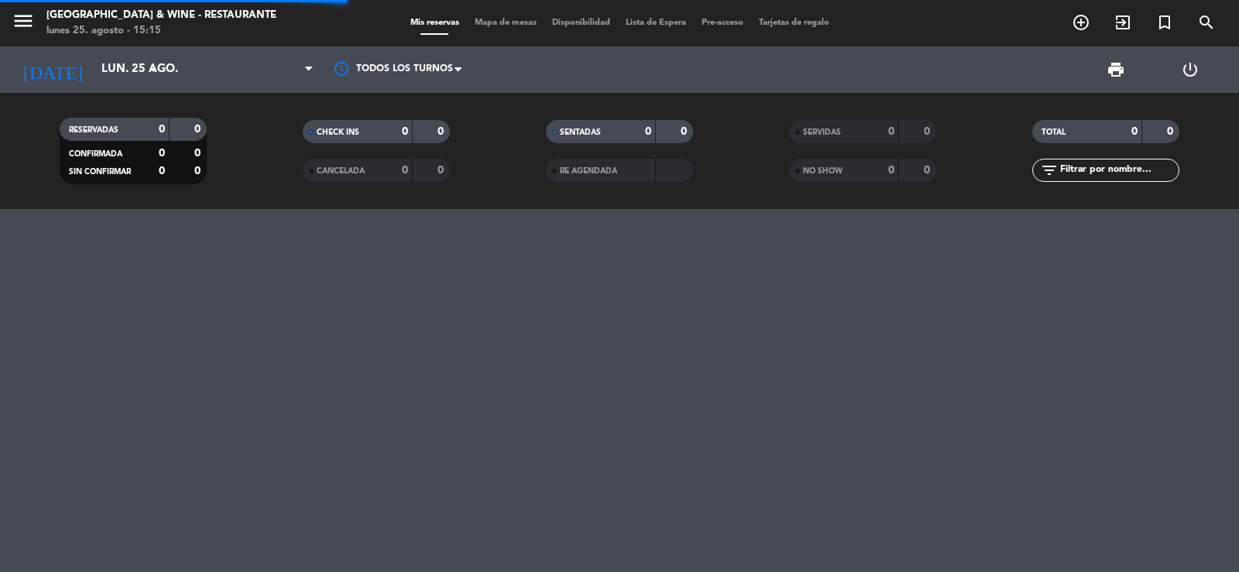 The height and width of the screenshot is (572, 1239). Describe the element at coordinates (794, 22) in the screenshot. I see `span: Tarjetas de regalo` at that location.